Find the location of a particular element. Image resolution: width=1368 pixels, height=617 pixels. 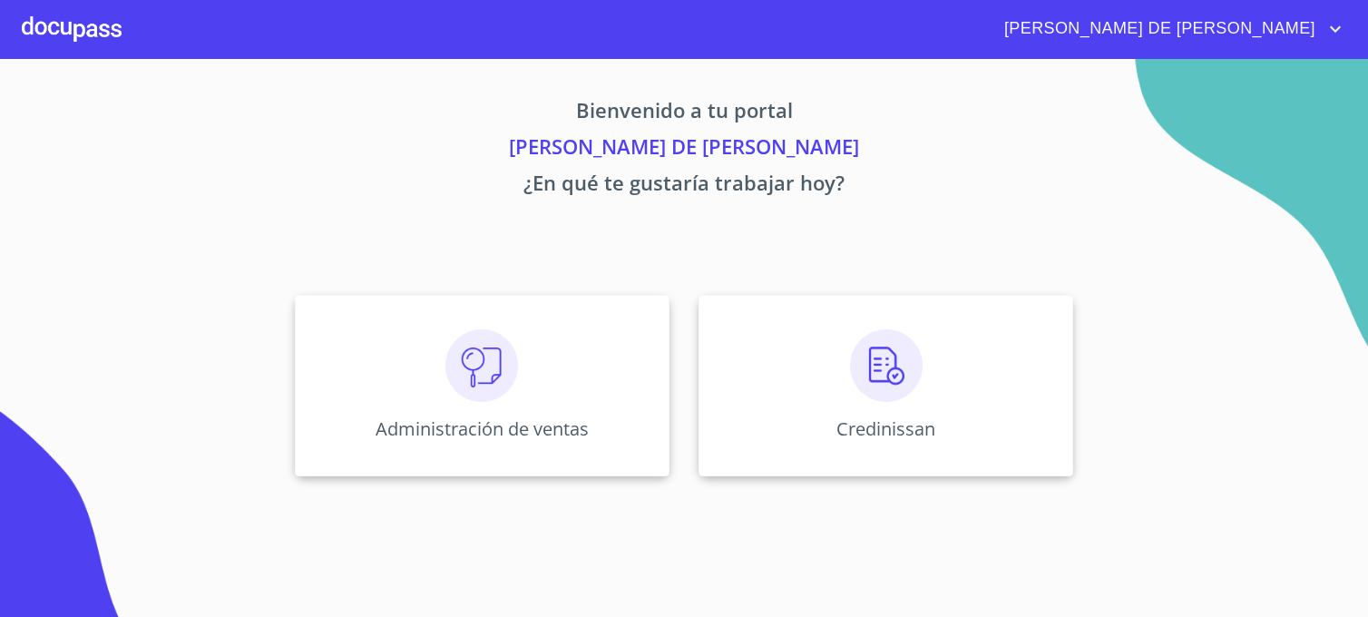

img: verificacion.png is located at coordinates (887, 366).